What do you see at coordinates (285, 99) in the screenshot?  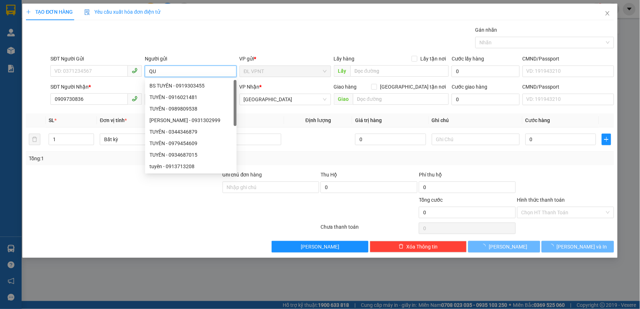 I see `span: ĐL Quận 5` at bounding box center [285, 99].